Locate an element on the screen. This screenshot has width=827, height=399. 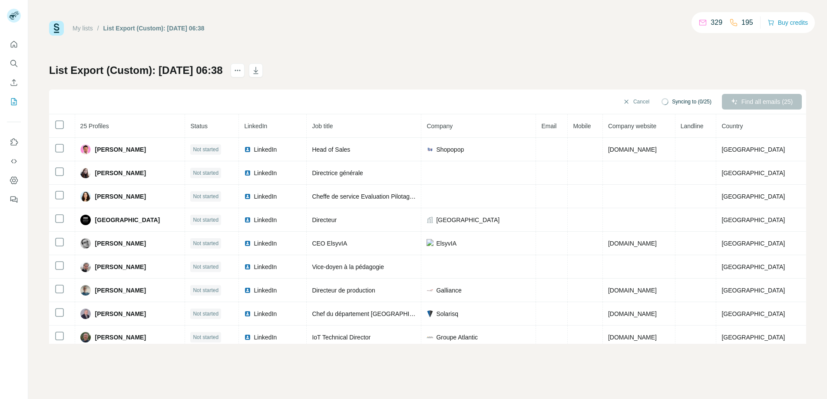
span: Solarisq is located at coordinates (447, 314).